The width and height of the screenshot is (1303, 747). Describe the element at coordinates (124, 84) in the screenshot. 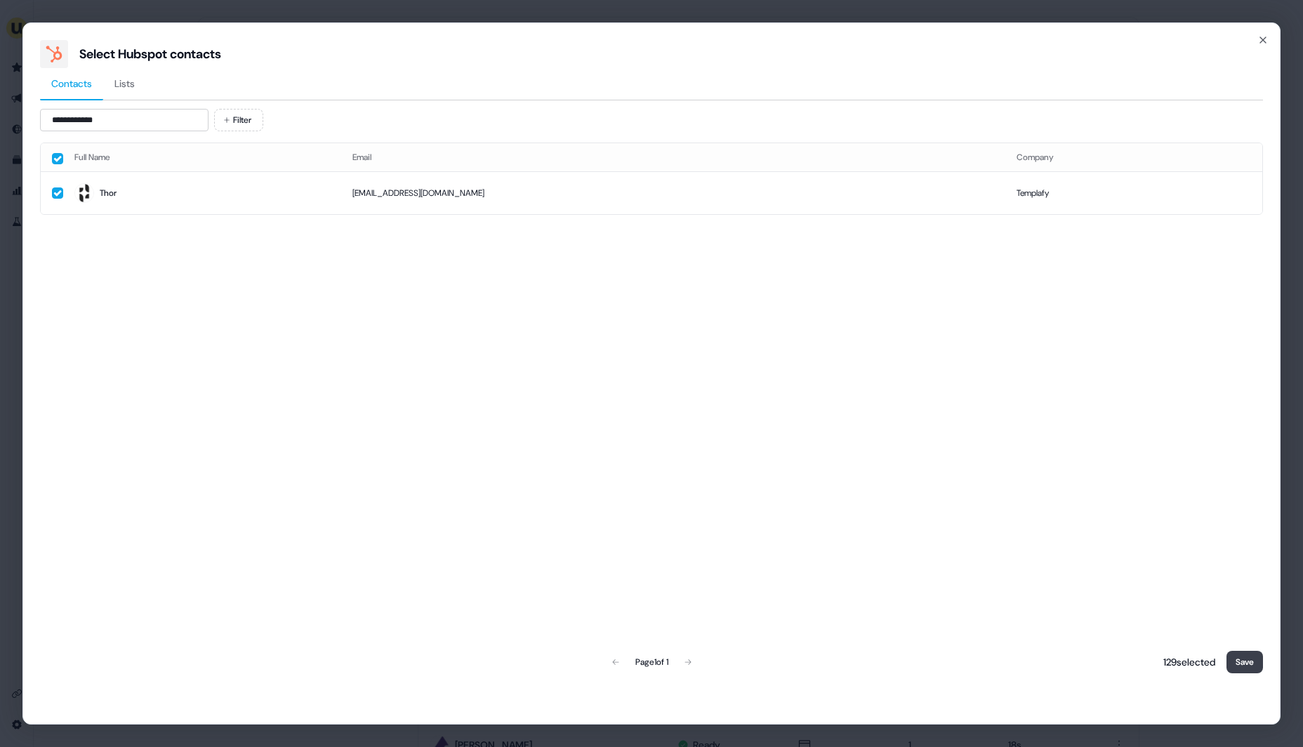

I see `span: Lists` at that location.